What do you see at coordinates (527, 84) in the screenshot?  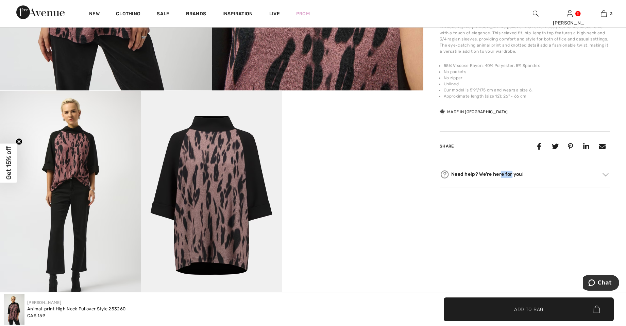 I see `li: Unlined` at bounding box center [527, 84].